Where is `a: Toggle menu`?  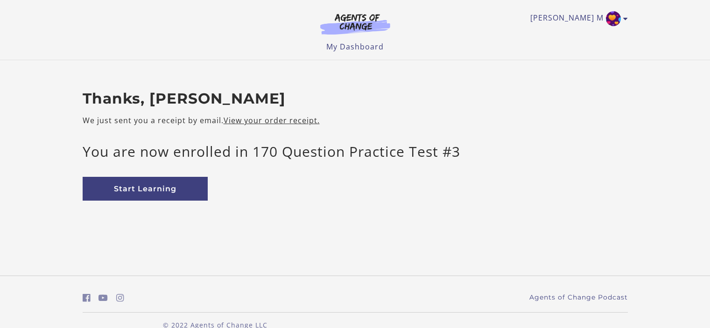 a: Toggle menu is located at coordinates (577, 19).